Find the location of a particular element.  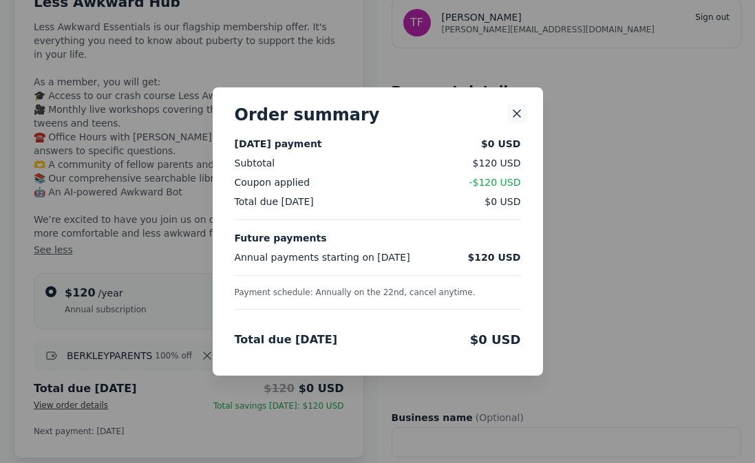

span: Coupon applied is located at coordinates (273, 182).